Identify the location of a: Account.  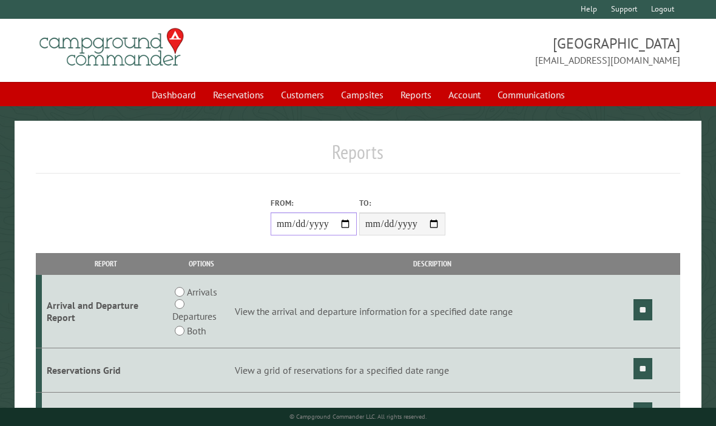
(464, 95).